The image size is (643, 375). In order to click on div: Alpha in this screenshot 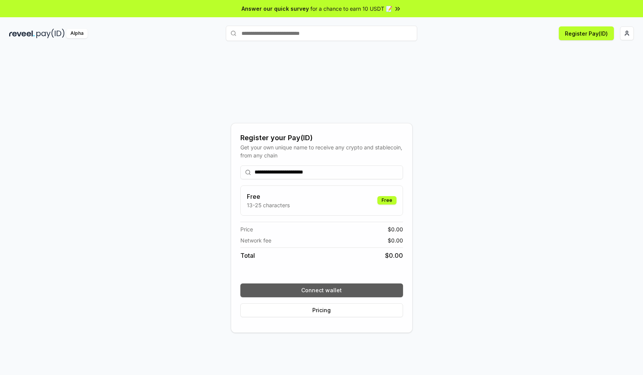, I will do `click(77, 33)`.